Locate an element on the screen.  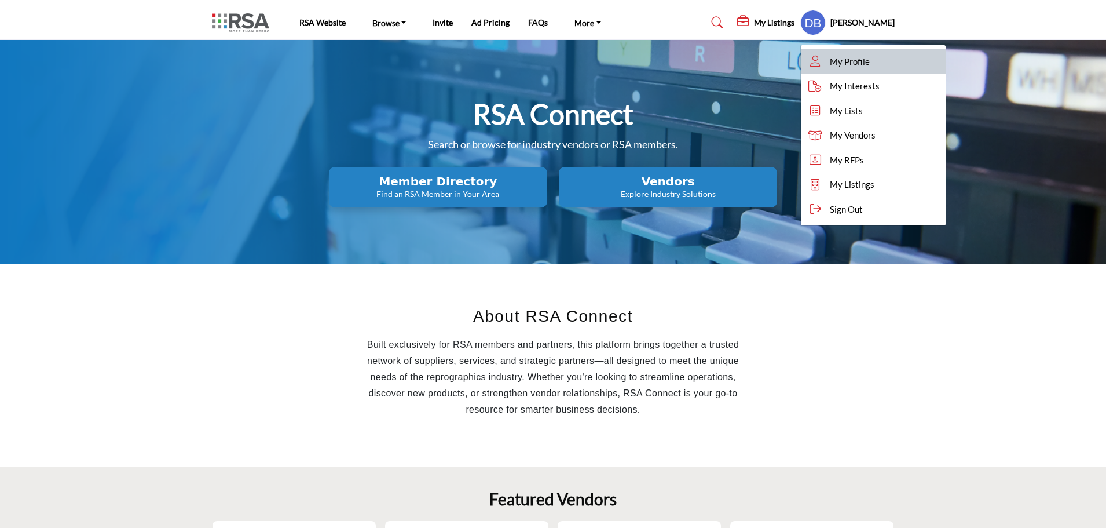
p: Find an RSA Member in Your Area is located at coordinates (438, 194).